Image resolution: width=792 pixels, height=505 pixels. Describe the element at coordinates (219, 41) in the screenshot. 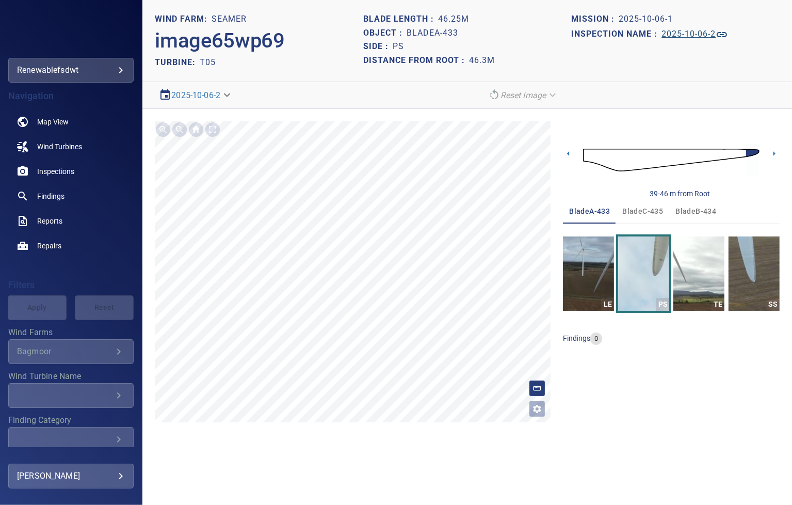

I see `h2: image65wp69` at that location.